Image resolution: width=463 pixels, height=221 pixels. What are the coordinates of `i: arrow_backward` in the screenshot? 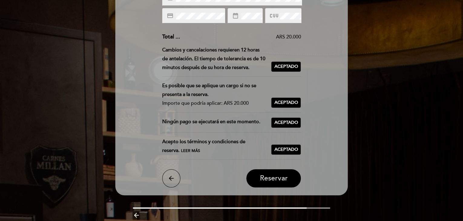 It's located at (137, 215).